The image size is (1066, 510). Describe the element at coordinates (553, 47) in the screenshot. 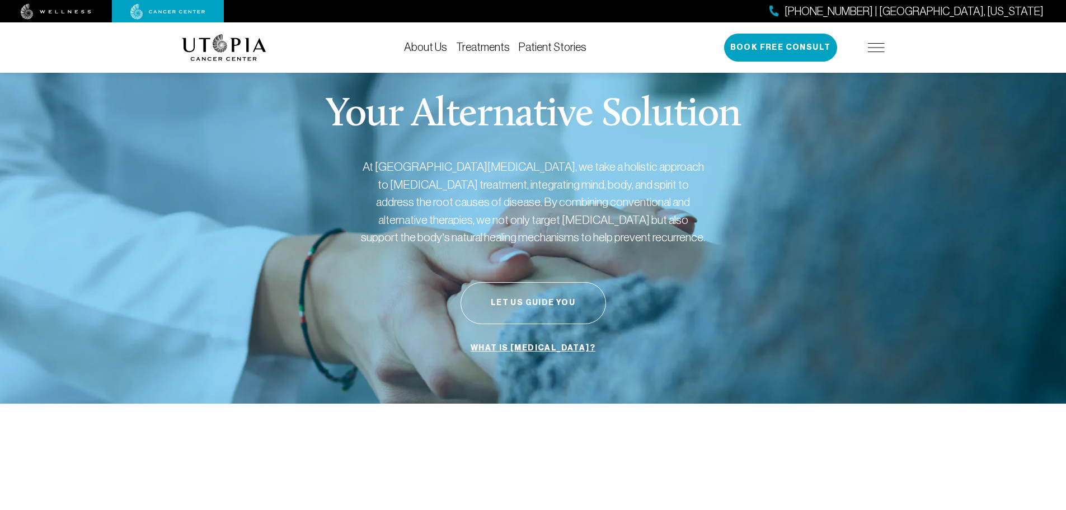

I see `a: Patient Stories` at that location.